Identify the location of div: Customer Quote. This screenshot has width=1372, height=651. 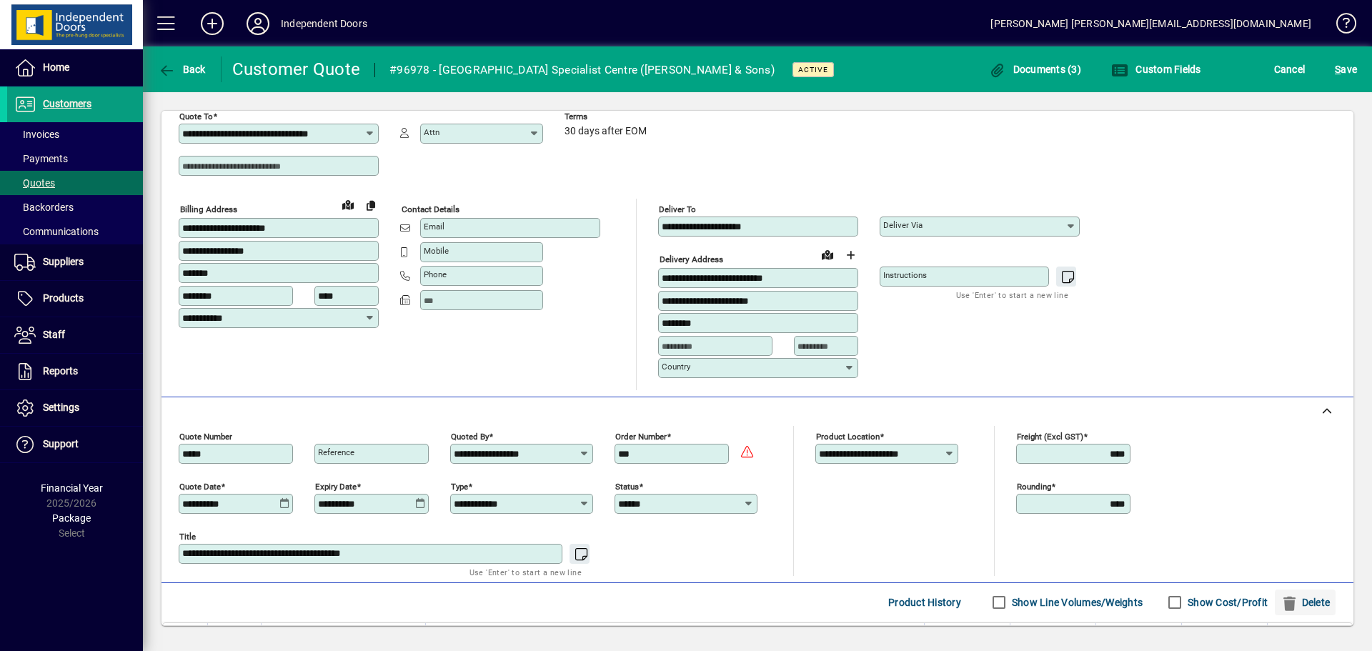
(296, 69).